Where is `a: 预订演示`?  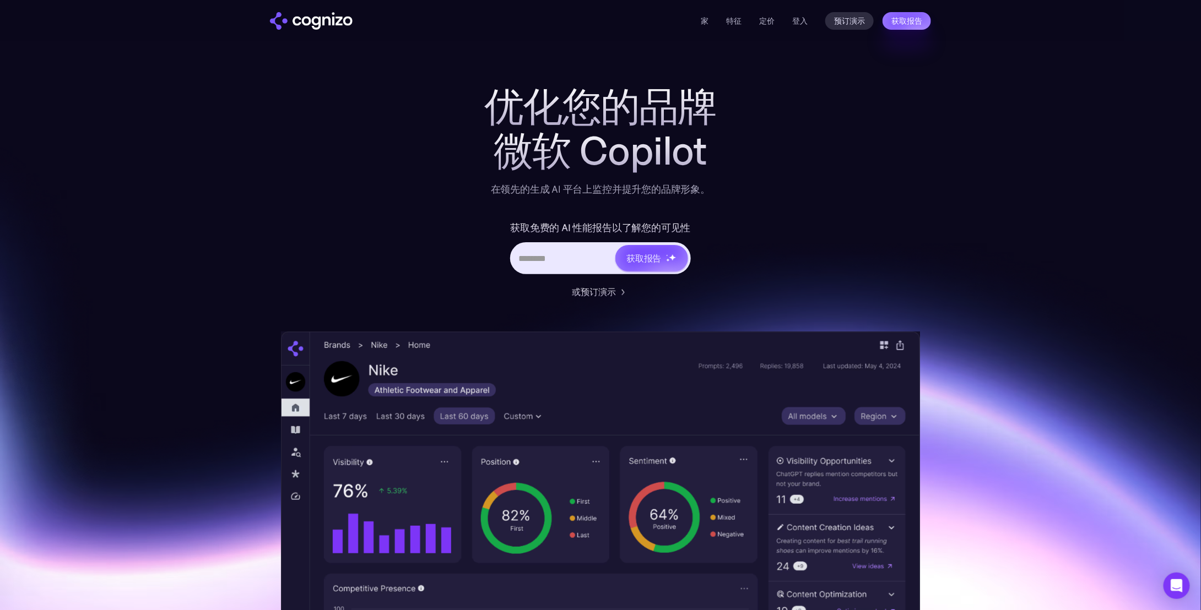 a: 预订演示 is located at coordinates (849, 21).